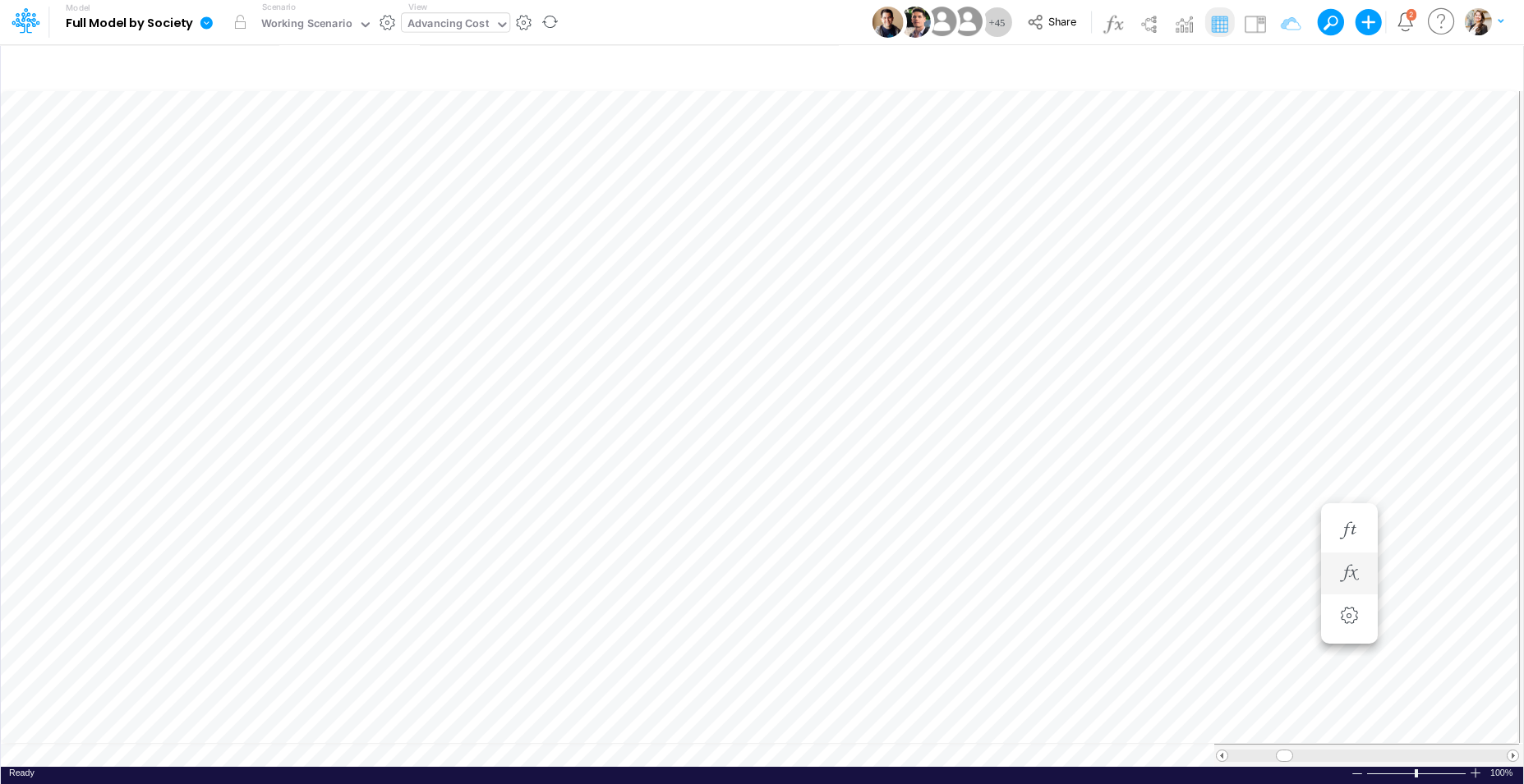 The image size is (1524, 784). What do you see at coordinates (1054, 22) in the screenshot?
I see `button: Share` at bounding box center [1054, 22].